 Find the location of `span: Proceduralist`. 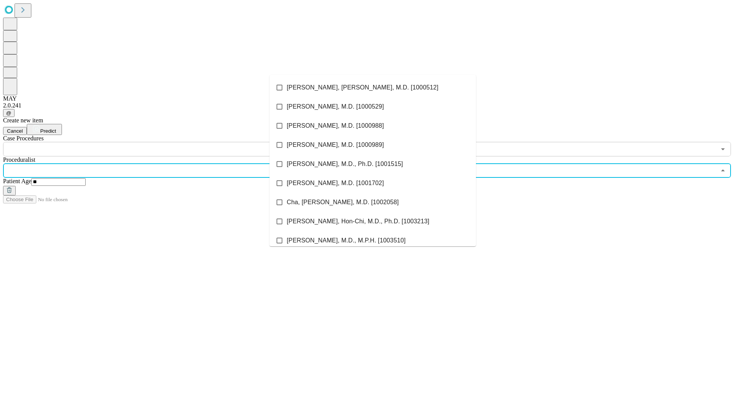

span: Proceduralist is located at coordinates (19, 159).